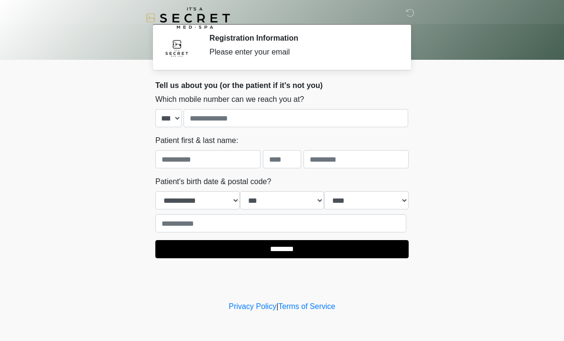  Describe the element at coordinates (302, 38) in the screenshot. I see `h2: Registration Information` at that location.